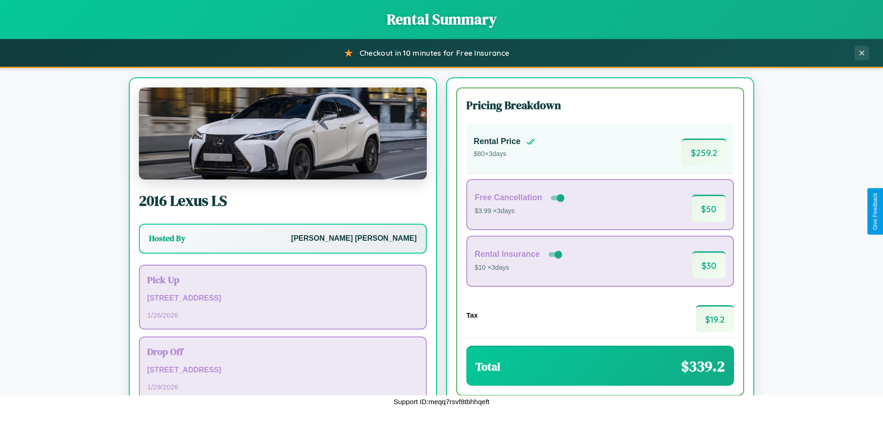  What do you see at coordinates (519, 268) in the screenshot?
I see `p: $10 × 3 days` at bounding box center [519, 268].